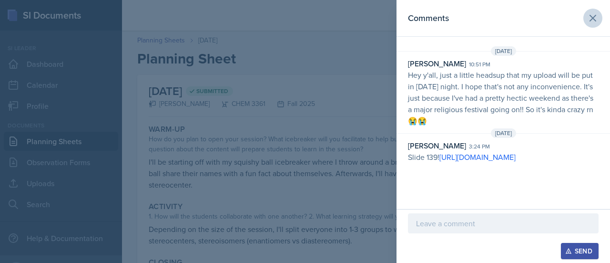  What do you see at coordinates (479, 64) in the screenshot?
I see `div: 10:51 pm` at bounding box center [479, 64].